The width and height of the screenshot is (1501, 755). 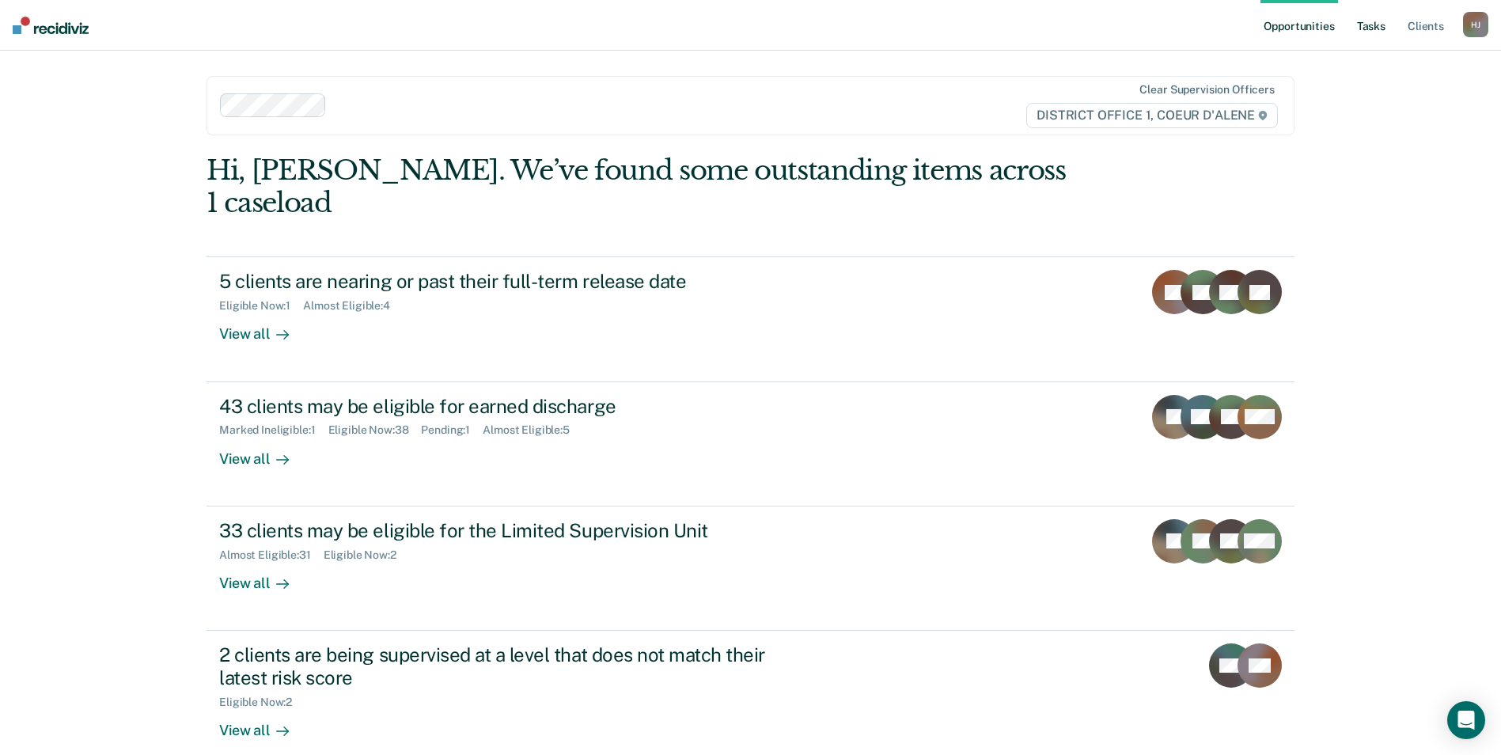 What do you see at coordinates (1207, 89) in the screenshot?
I see `div: Clear supervision officers` at bounding box center [1207, 89].